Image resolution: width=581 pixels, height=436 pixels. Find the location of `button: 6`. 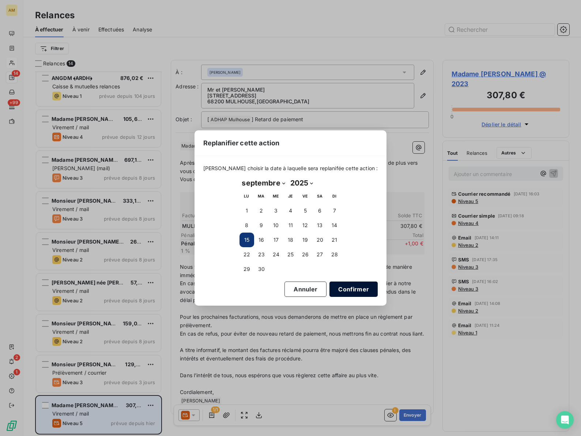

button: 6 is located at coordinates (320, 211).